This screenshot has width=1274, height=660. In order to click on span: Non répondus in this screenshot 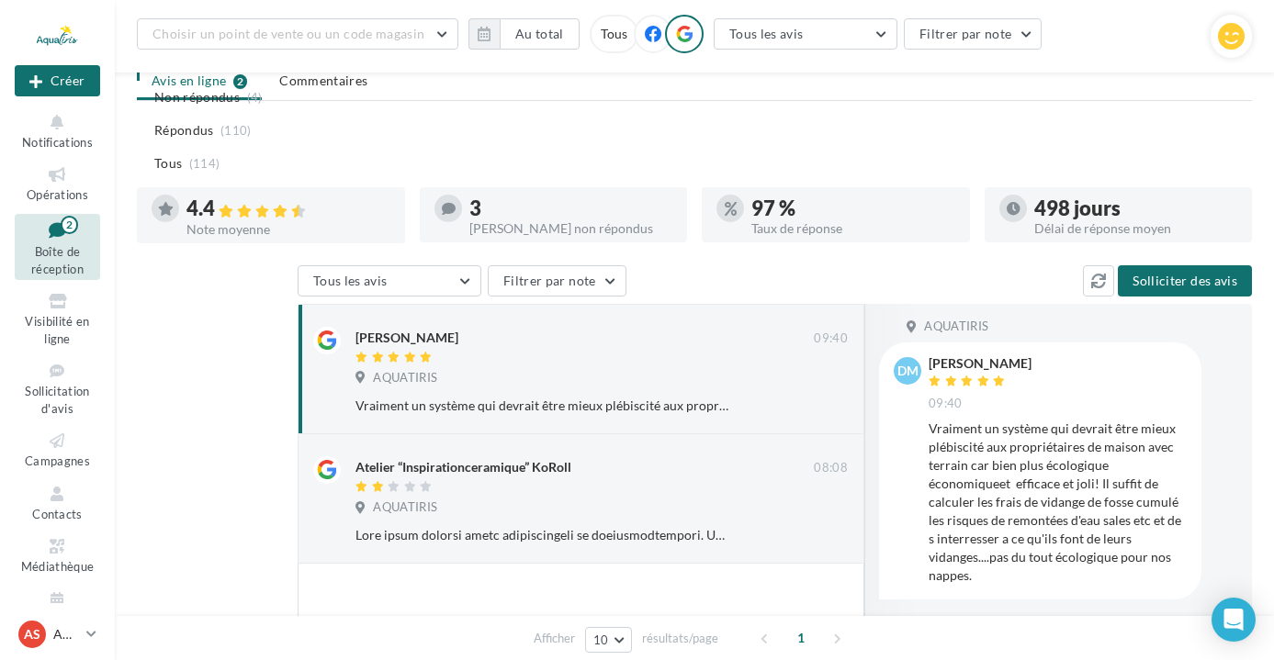, I will do `click(197, 97)`.